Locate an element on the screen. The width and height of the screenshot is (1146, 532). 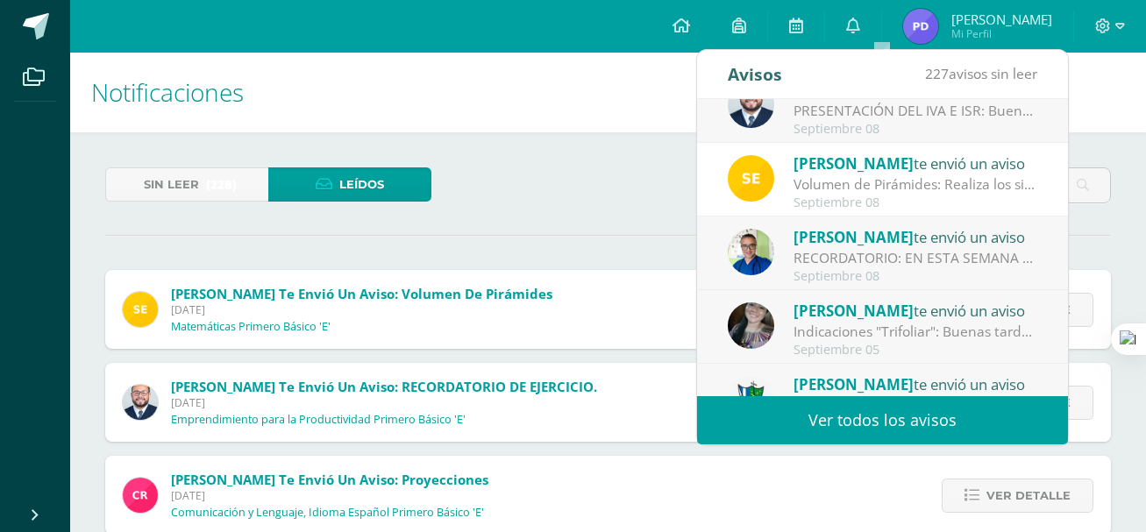
img: 692ded2a22070436d299c26f70cfa591.png is located at coordinates (751, 252).